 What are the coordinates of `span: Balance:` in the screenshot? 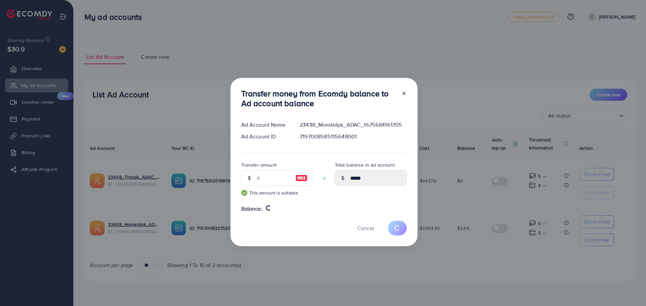 It's located at (252, 209).